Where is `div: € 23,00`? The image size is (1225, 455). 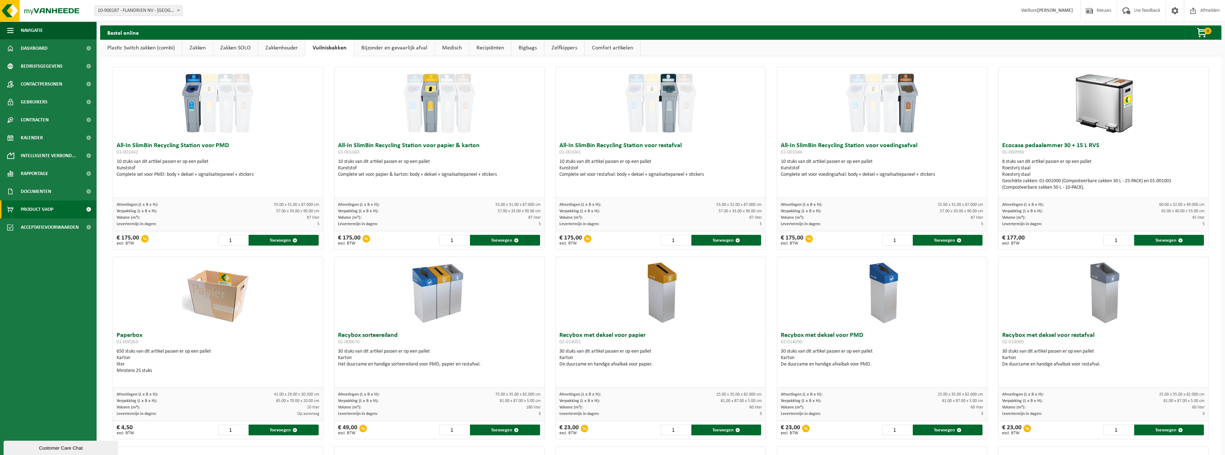 div: € 23,00 is located at coordinates (791, 430).